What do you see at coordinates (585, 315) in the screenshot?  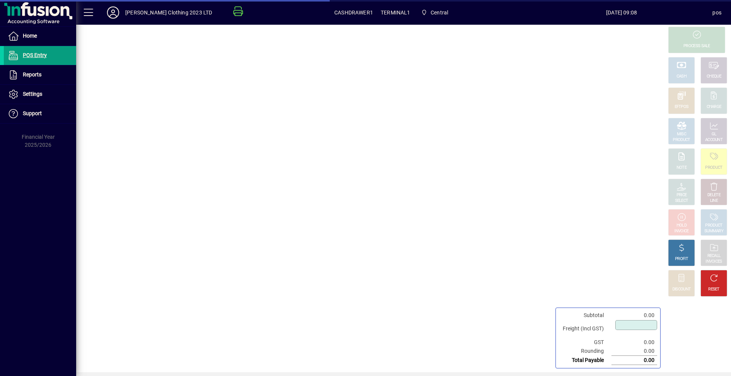 I see `td: Subtotal` at bounding box center [585, 315].